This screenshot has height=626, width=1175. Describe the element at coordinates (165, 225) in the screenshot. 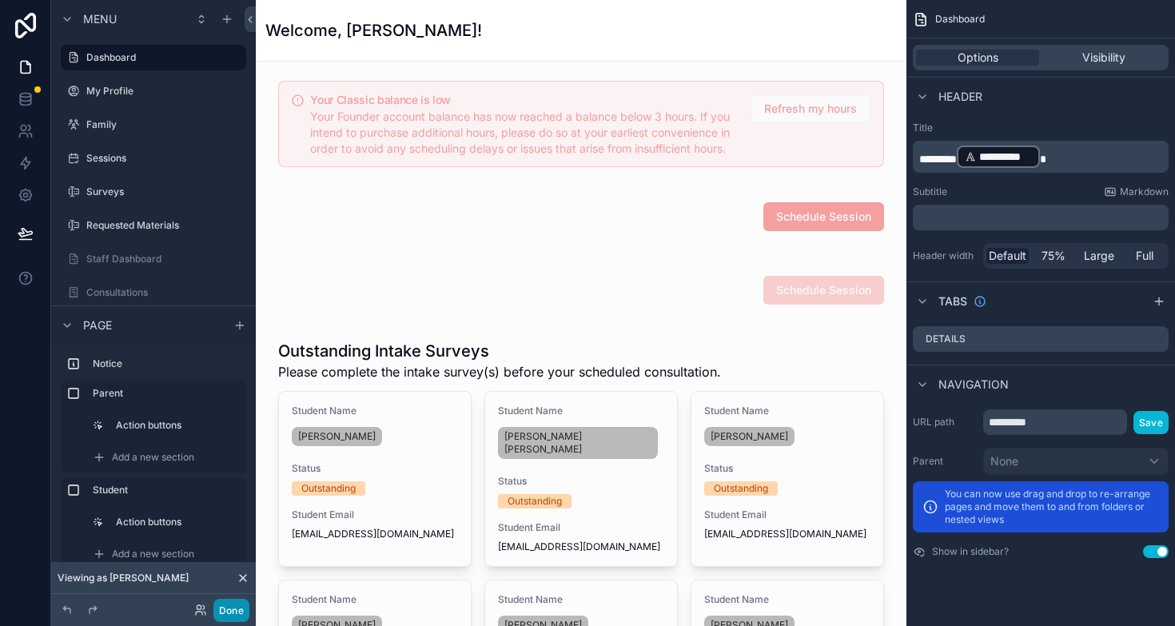

I see `label: Requested Materials` at that location.